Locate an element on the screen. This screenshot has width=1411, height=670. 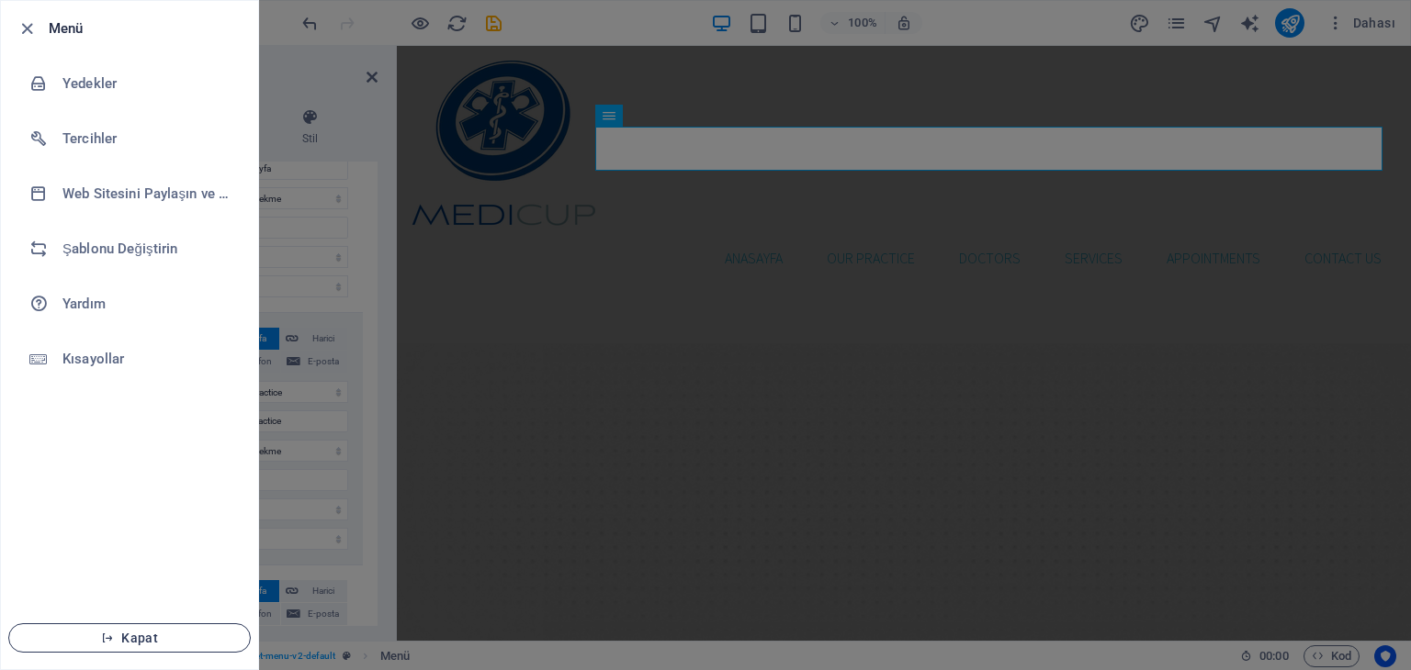
h6: Tercihler is located at coordinates (147, 139).